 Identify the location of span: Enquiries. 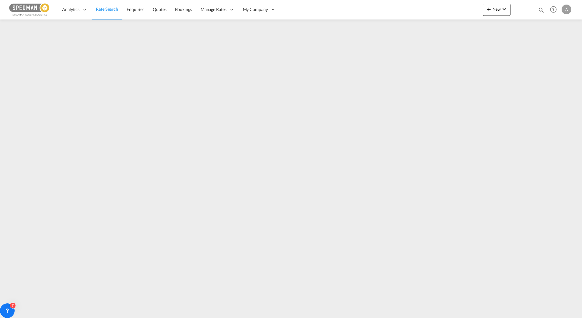
(136, 9).